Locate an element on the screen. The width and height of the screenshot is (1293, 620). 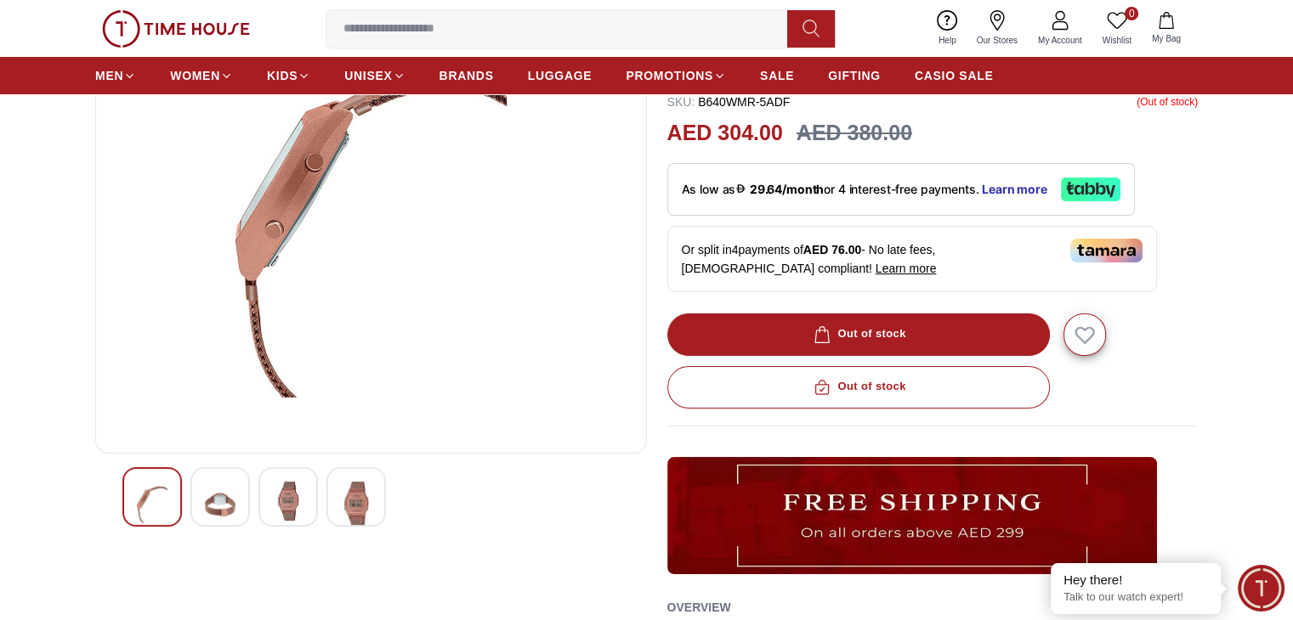
a: PROMOTIONS is located at coordinates (676, 76).